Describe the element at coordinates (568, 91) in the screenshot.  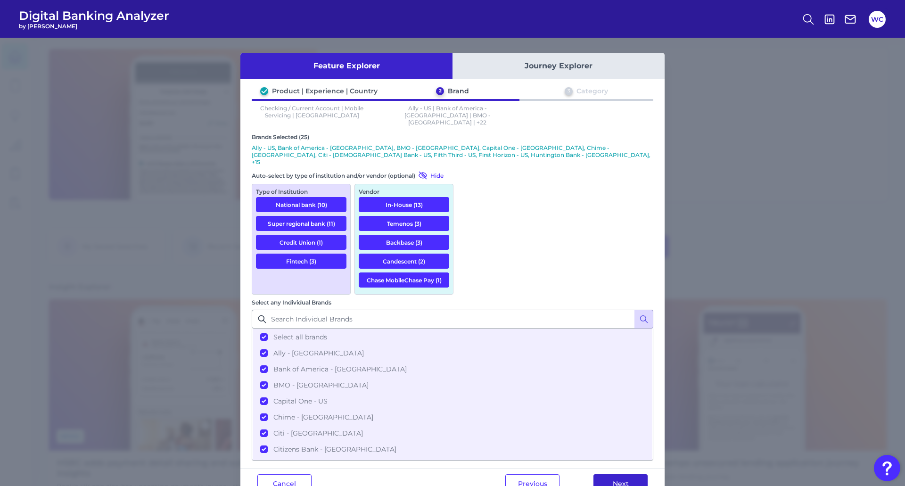
I see `div: 3` at that location.